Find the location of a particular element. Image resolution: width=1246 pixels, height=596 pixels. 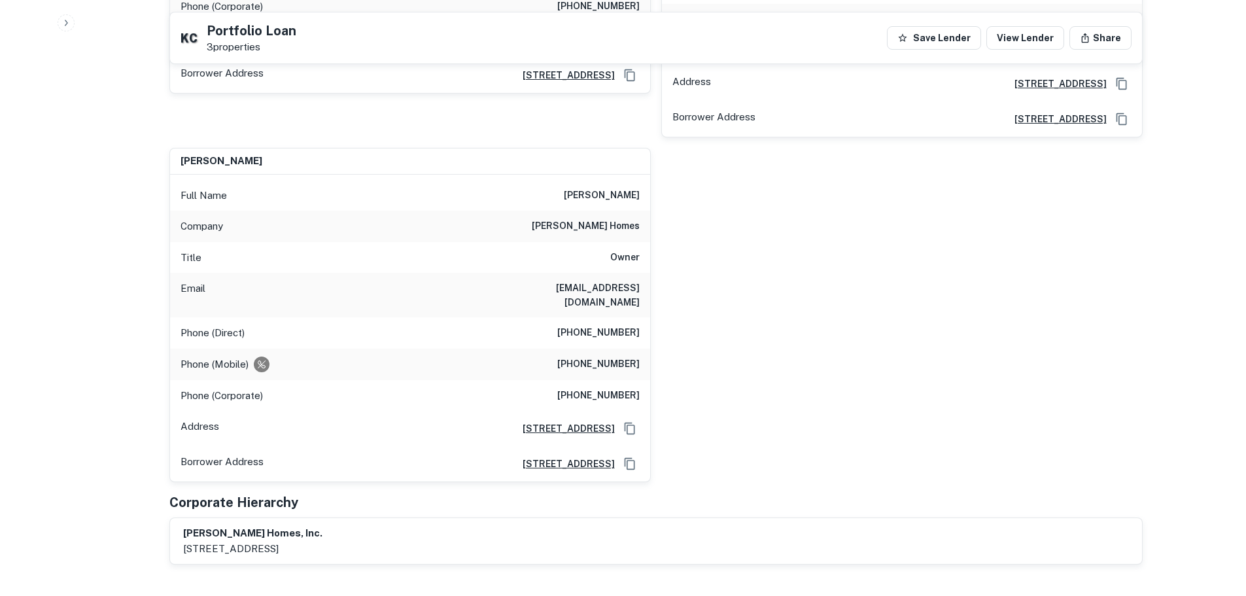

p: Full Name is located at coordinates (203, 196).